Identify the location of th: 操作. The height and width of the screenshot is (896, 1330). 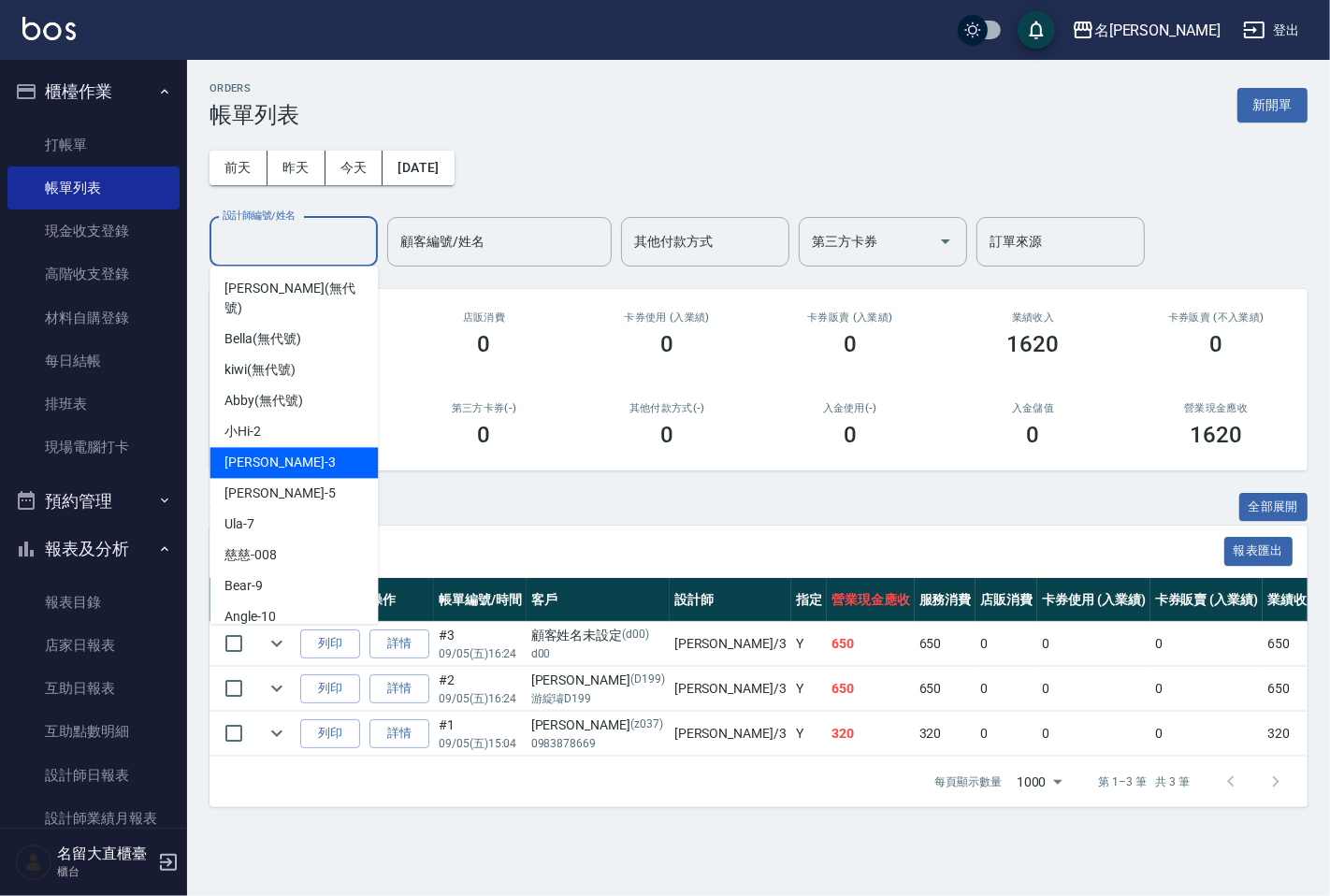
(399, 599).